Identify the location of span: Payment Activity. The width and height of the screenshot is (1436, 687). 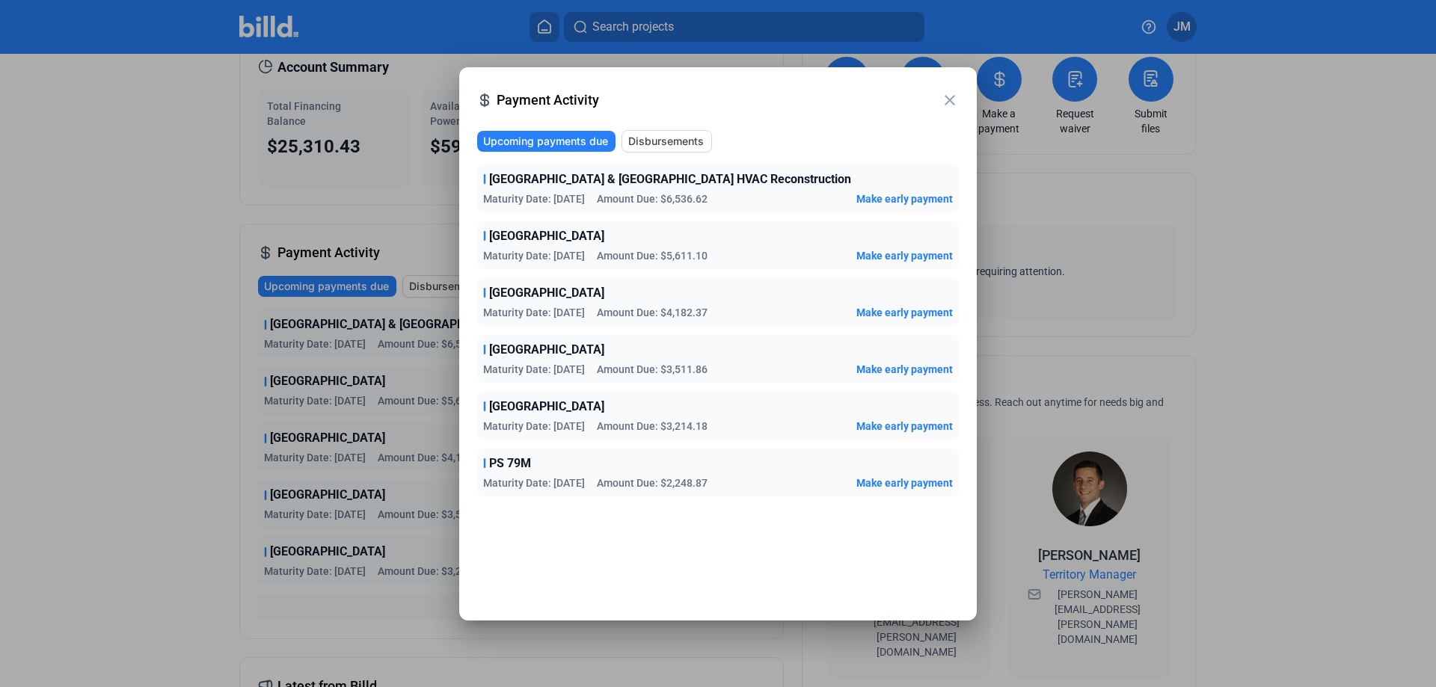
(719, 100).